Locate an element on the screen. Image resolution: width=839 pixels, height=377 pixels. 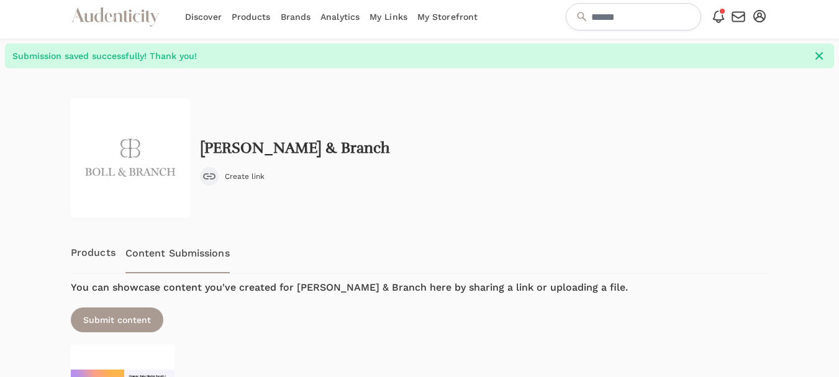
button: Create link is located at coordinates (232, 176).